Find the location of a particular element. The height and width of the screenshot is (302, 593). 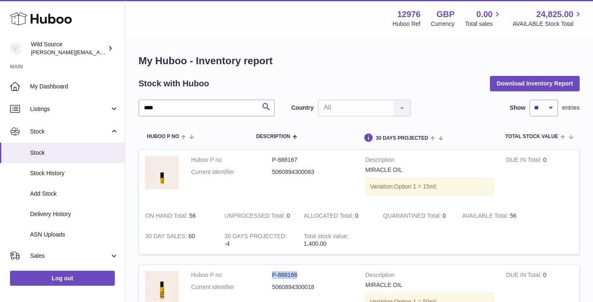

h2: Stock with Huboo is located at coordinates (174, 83).